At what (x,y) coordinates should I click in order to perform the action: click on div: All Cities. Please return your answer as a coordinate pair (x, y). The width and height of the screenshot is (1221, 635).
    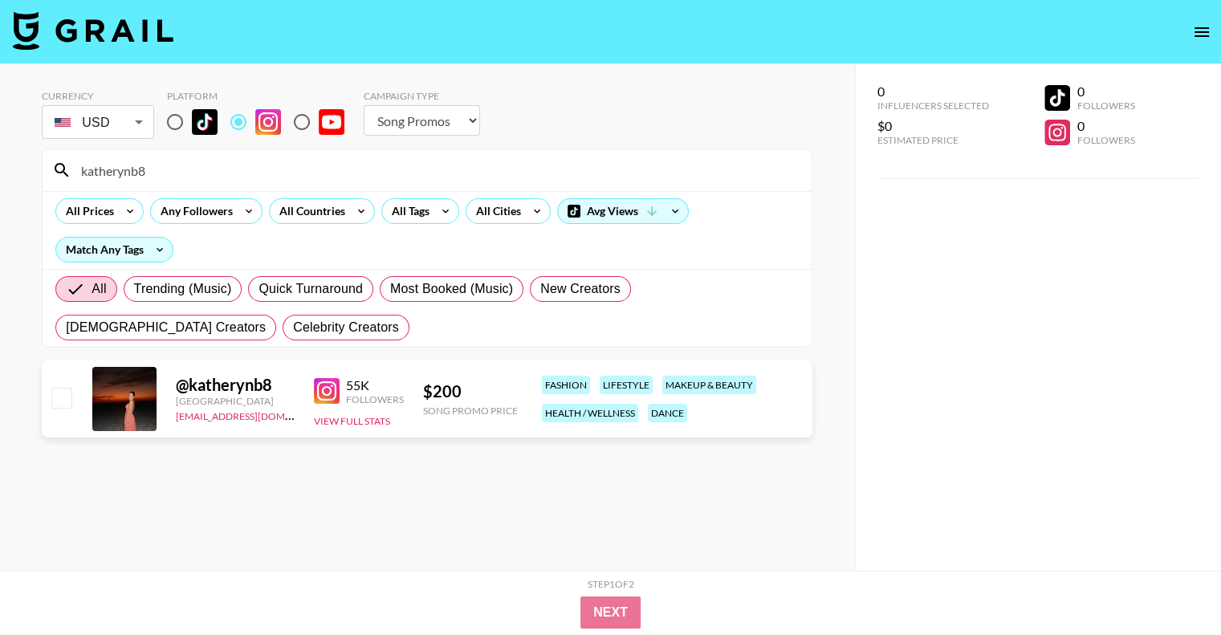
    Looking at the image, I should click on (495, 211).